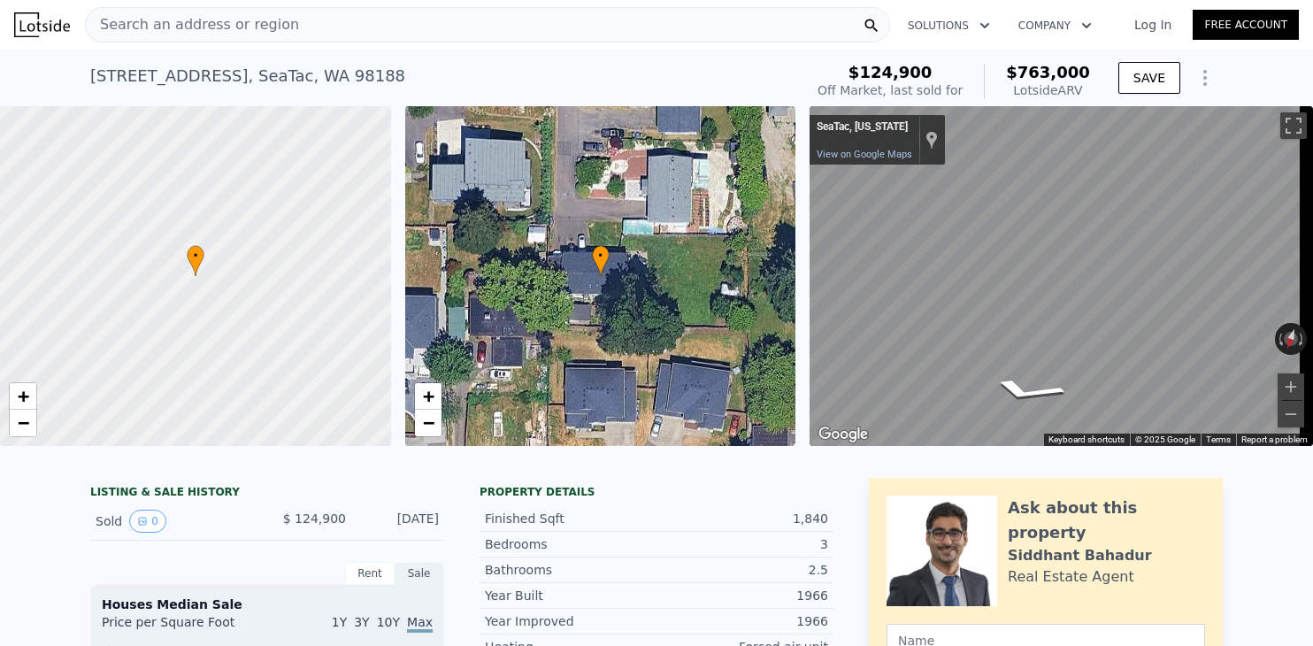 Image resolution: width=1313 pixels, height=646 pixels. What do you see at coordinates (419, 624) in the screenshot?
I see `span: Max` at bounding box center [419, 624].